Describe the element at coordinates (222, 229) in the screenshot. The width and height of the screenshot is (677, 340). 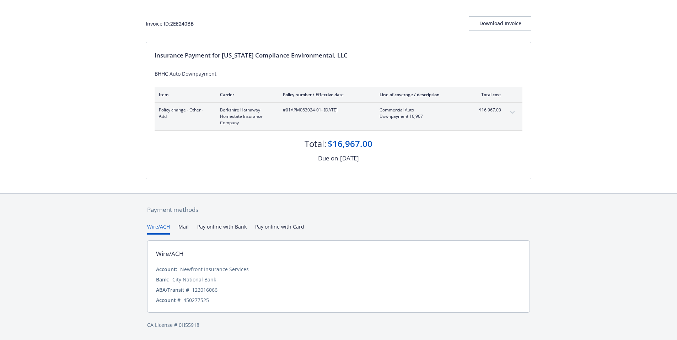
I see `button: Pay online with Bank` at that location.